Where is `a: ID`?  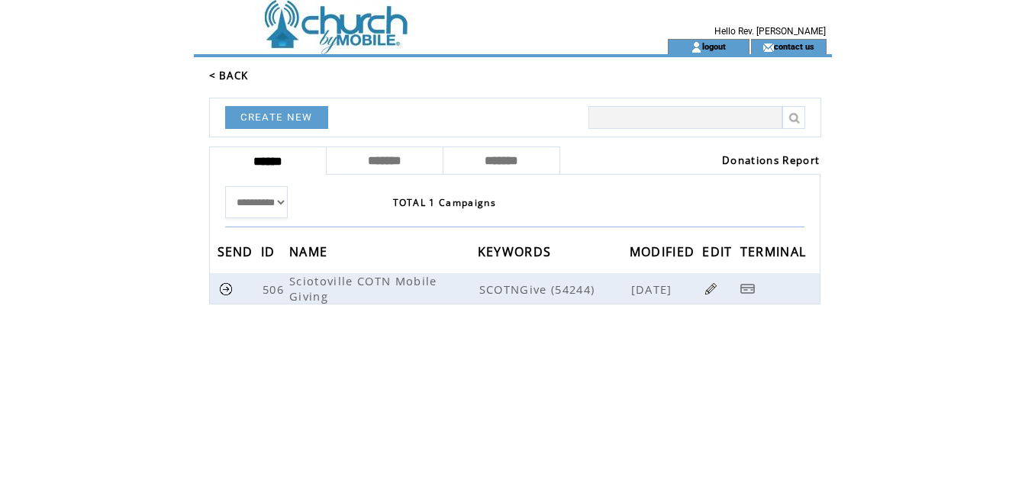 a: ID is located at coordinates (270, 251).